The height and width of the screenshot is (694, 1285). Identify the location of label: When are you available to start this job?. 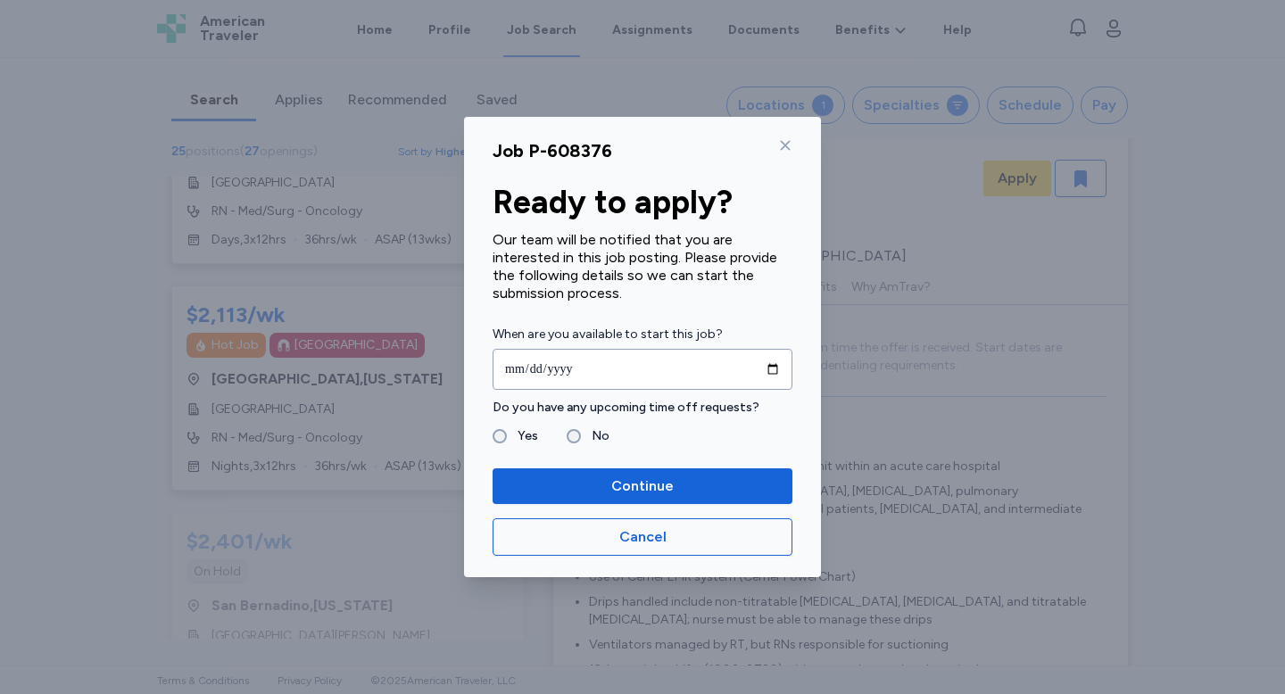
(643, 335).